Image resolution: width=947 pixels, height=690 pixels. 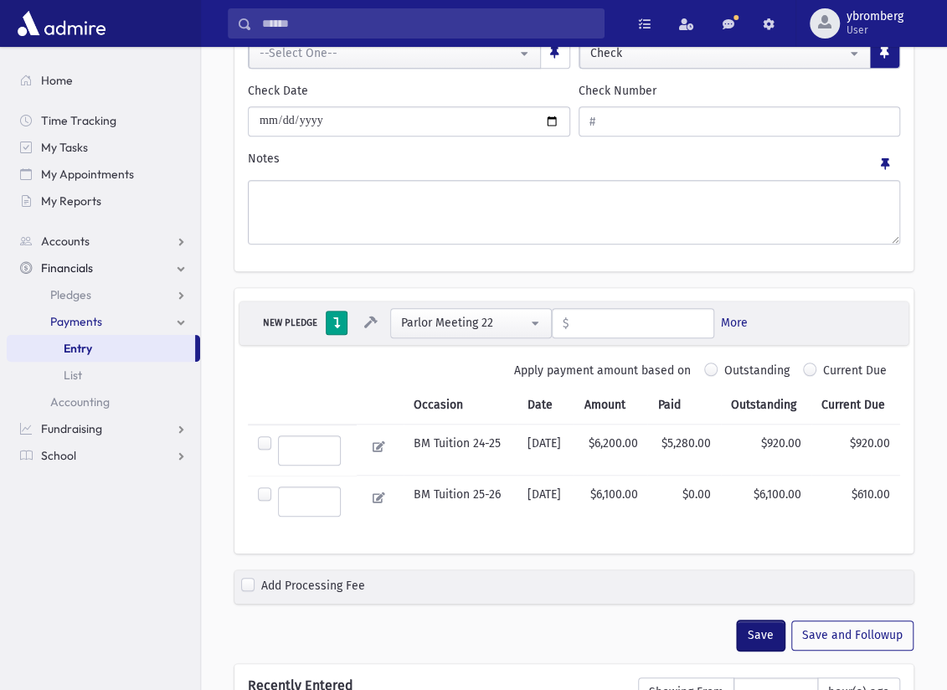 What do you see at coordinates (395, 54) in the screenshot?
I see `button: --Select One--` at bounding box center [395, 54].